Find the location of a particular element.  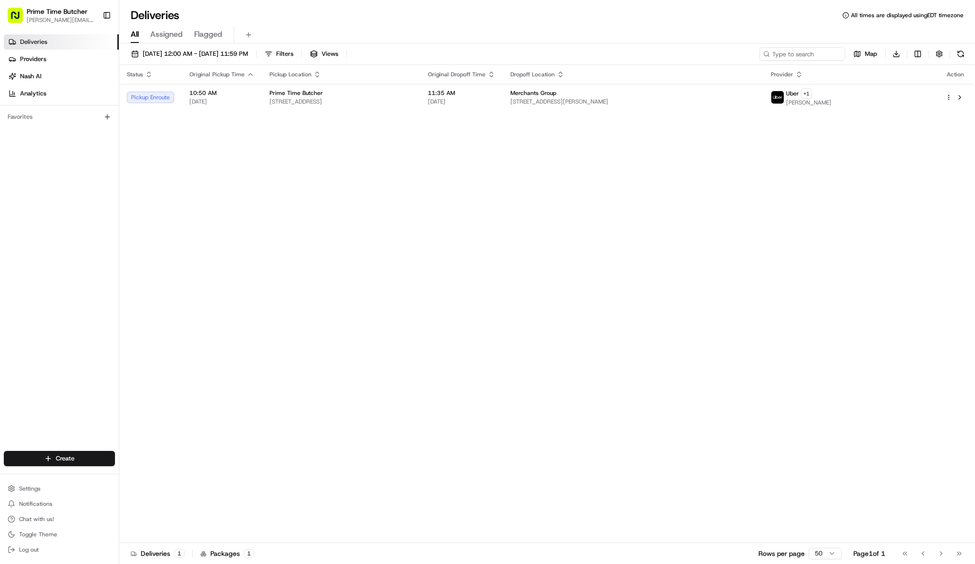

h1: Deliveries is located at coordinates (155, 15).